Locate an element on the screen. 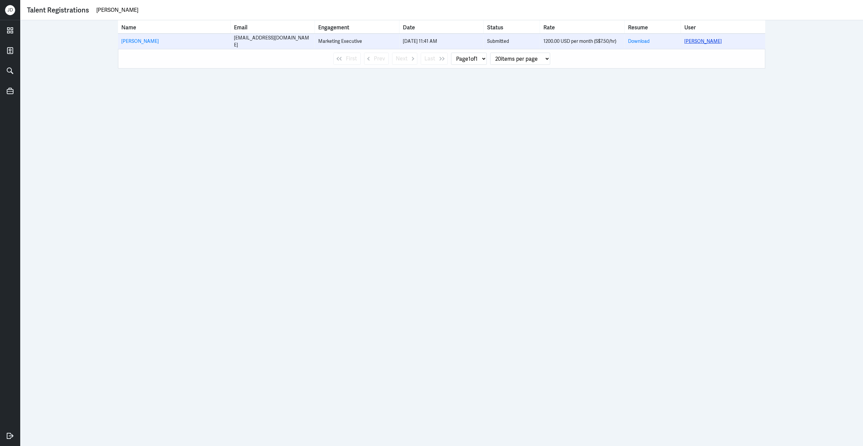  td: Rate is located at coordinates (582, 41).